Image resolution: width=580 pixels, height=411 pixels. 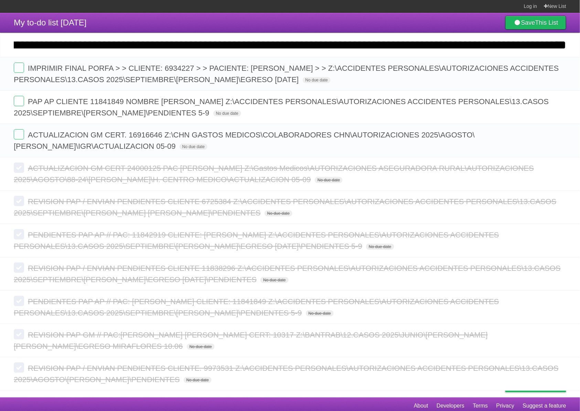 I want to click on a: SaveThis List, so click(x=535, y=23).